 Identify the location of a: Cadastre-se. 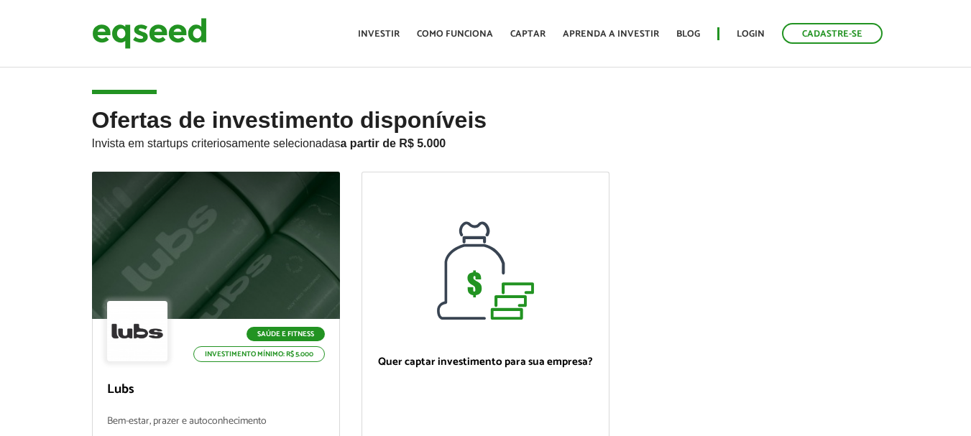
(833, 33).